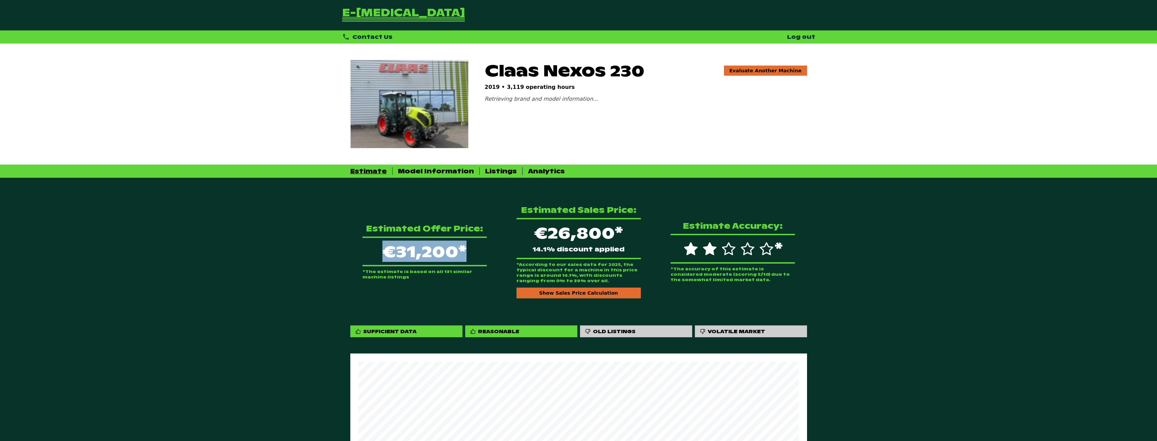 Image resolution: width=1157 pixels, height=441 pixels. What do you see at coordinates (424, 251) in the screenshot?
I see `p: €31,200*` at bounding box center [424, 251].